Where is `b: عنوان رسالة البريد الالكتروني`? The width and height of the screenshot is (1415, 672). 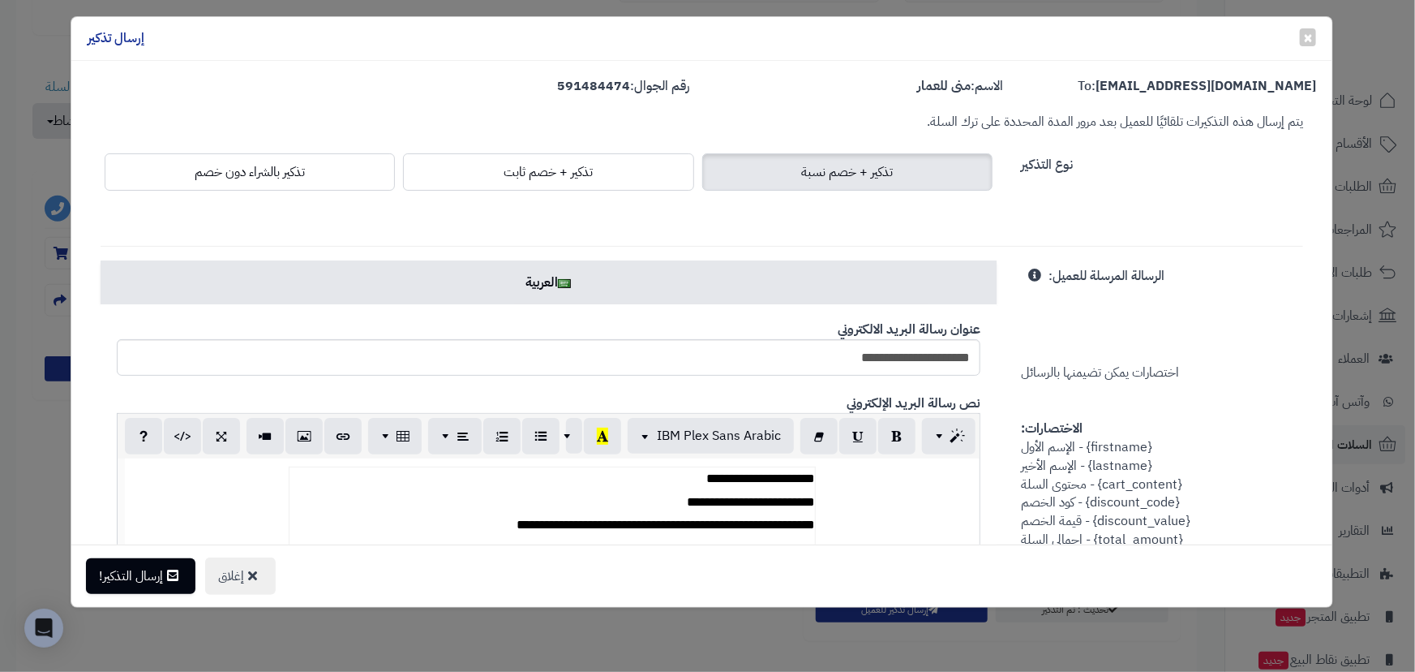 b: عنوان رسالة البريد الالكتروني is located at coordinates (909, 329).